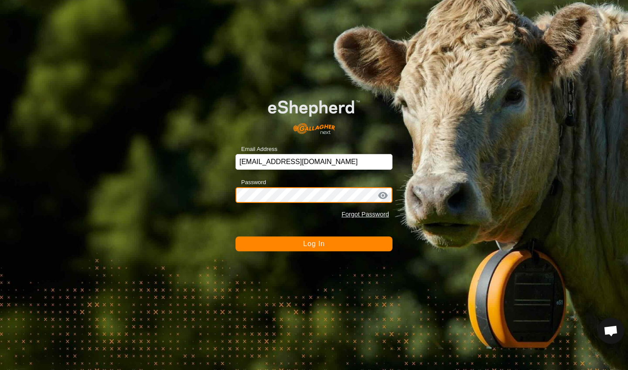  What do you see at coordinates (611, 331) in the screenshot?
I see `div: Open chat` at bounding box center [611, 331].